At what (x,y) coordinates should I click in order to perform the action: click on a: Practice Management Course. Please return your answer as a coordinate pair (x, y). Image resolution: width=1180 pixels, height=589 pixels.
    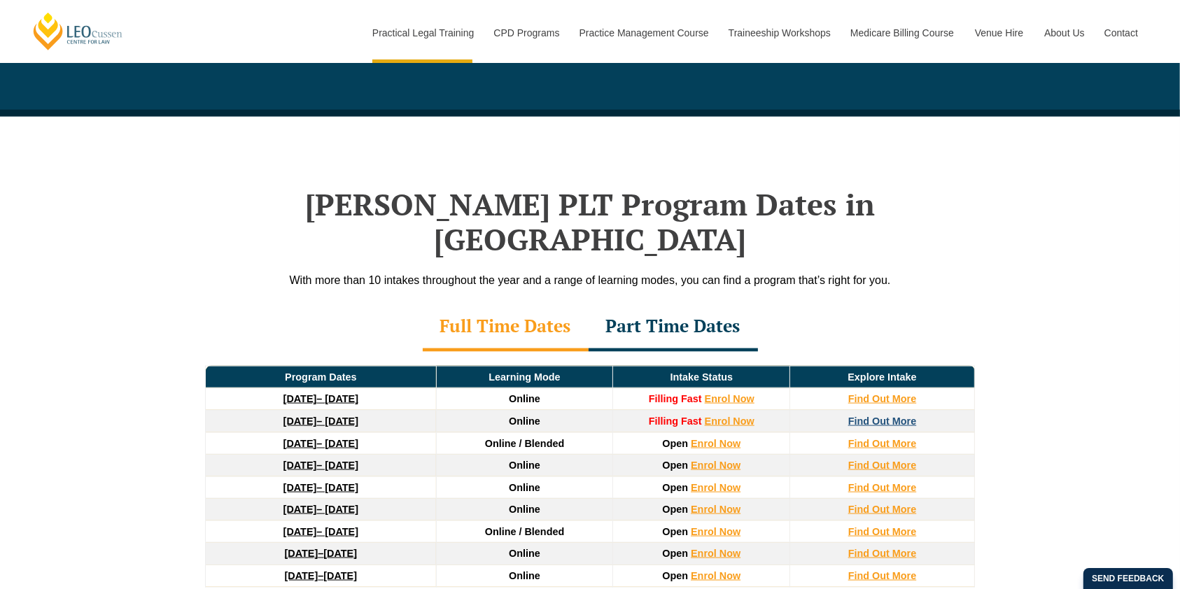
    Looking at the image, I should click on (643, 33).